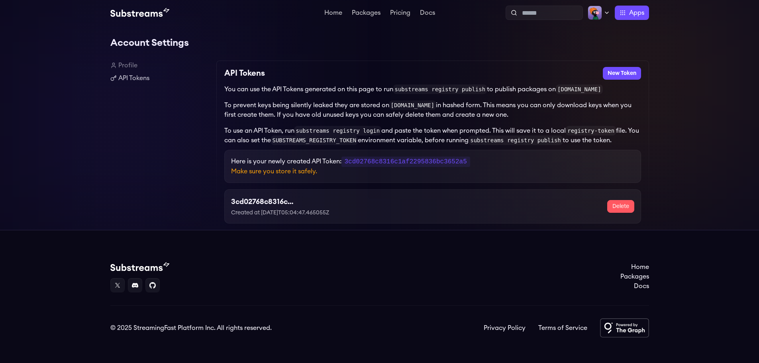  I want to click on code: 3cd02768c8316c1af2295836bc3652a5, so click(406, 162).